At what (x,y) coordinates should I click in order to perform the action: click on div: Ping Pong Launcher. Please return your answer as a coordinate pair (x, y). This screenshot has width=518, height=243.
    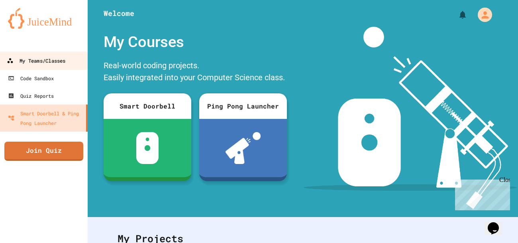
    Looking at the image, I should click on (243, 106).